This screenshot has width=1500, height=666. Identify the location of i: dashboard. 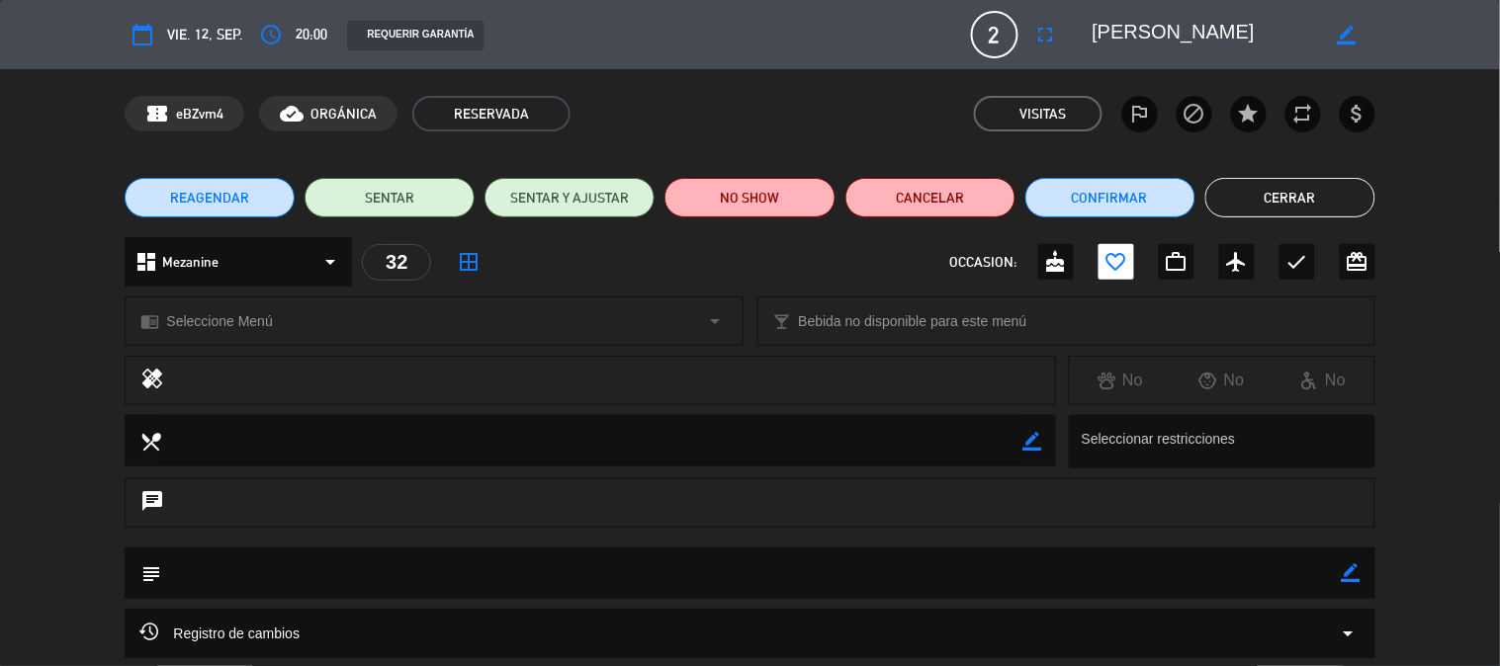
(146, 262).